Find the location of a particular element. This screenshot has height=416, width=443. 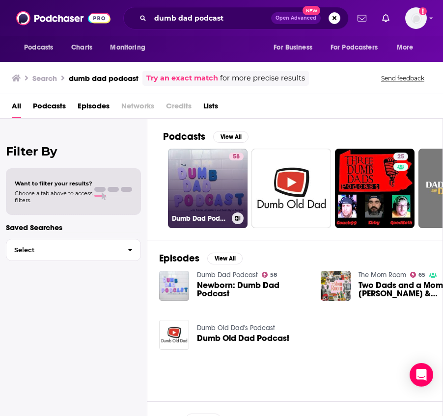

img: Newborn: Dumb Dad Podcast is located at coordinates (174, 286).